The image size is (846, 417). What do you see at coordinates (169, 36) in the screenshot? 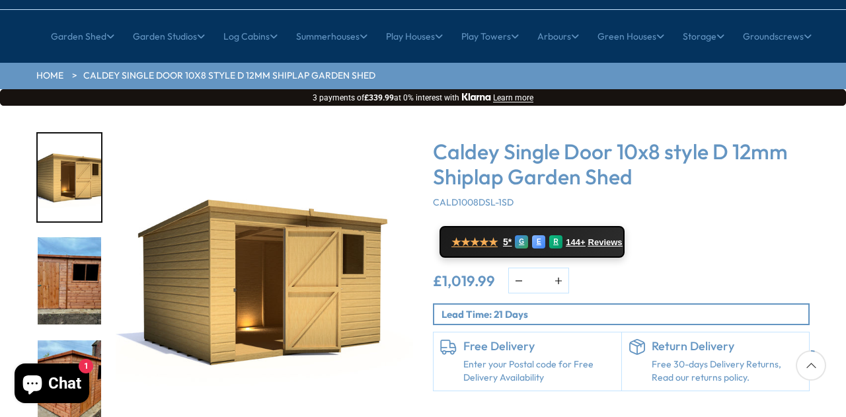
I see `a: Garden Studios` at bounding box center [169, 36].